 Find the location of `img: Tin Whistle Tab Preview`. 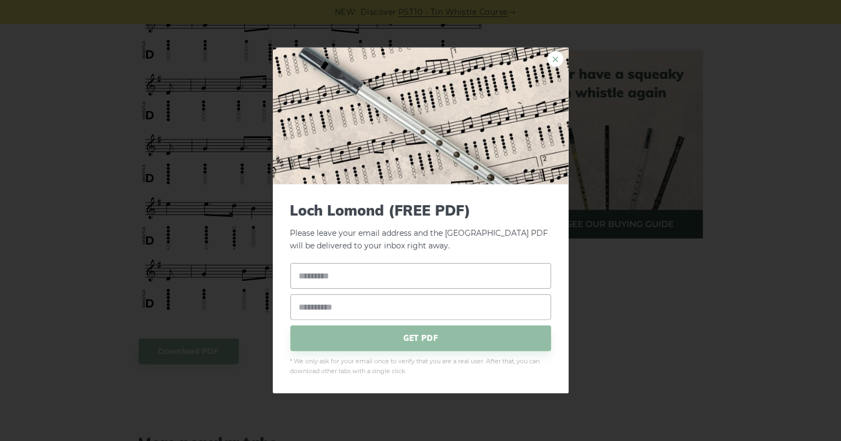

img: Tin Whistle Tab Preview is located at coordinates (421, 116).